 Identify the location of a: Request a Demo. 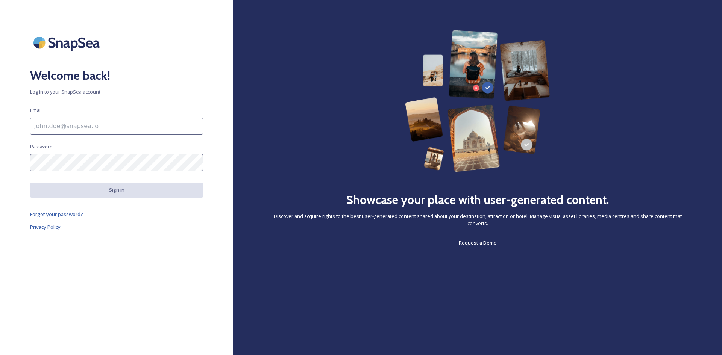
(478, 243).